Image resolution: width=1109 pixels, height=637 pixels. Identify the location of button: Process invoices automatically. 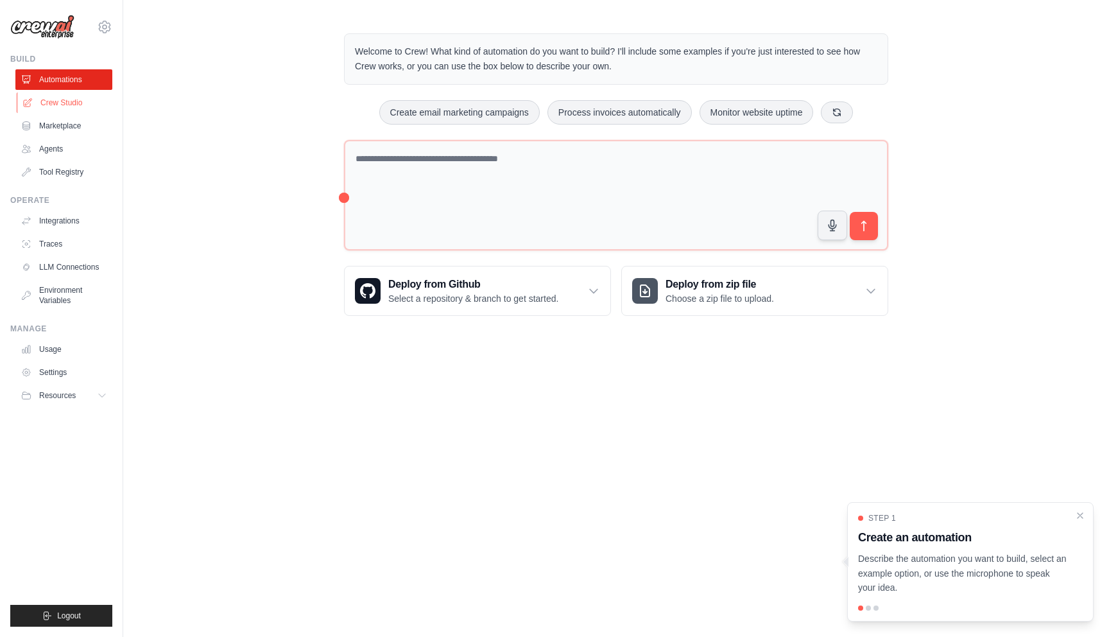
(619, 112).